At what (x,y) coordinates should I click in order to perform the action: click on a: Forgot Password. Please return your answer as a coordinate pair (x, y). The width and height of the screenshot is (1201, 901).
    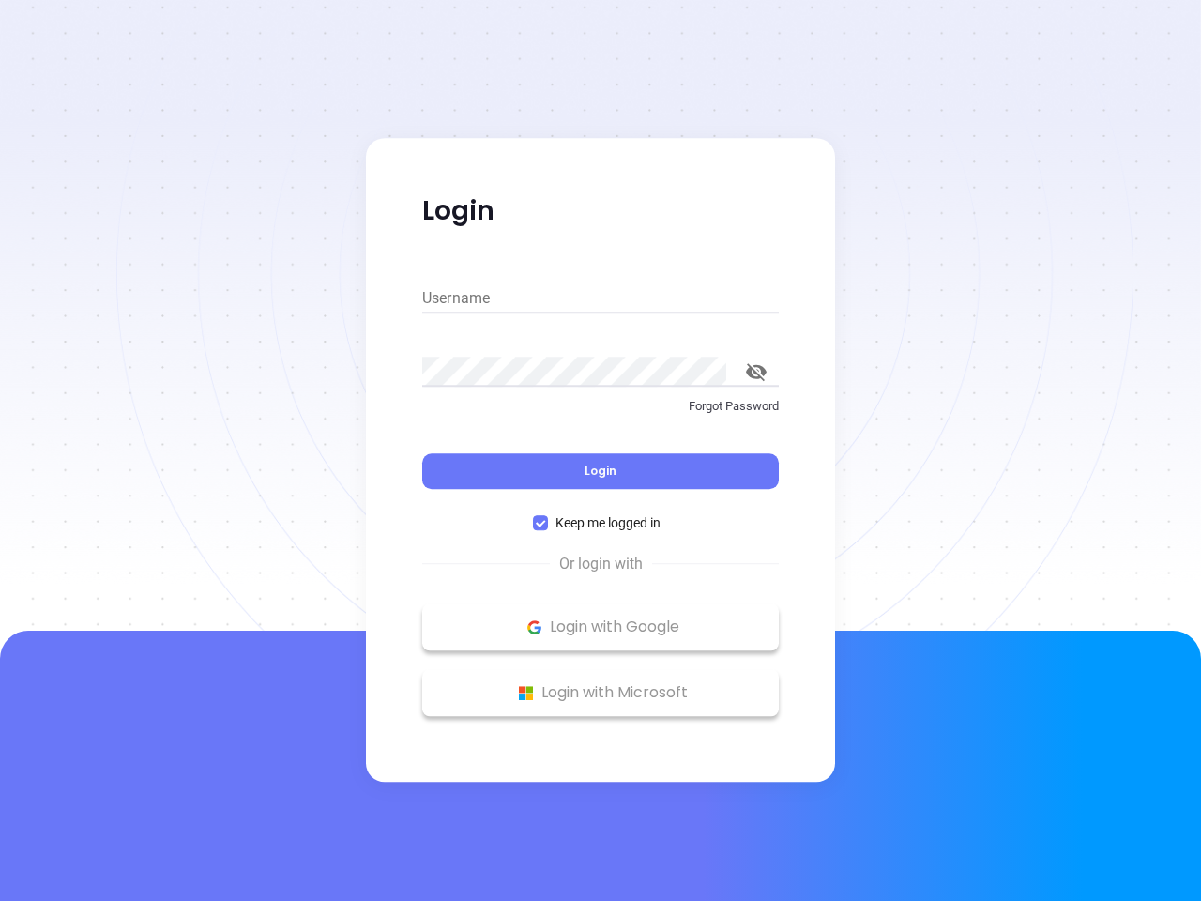
    Looking at the image, I should click on (600, 414).